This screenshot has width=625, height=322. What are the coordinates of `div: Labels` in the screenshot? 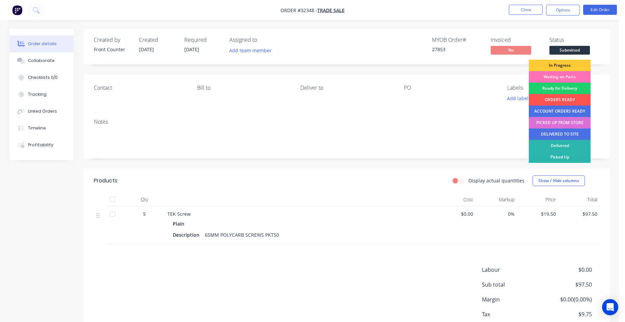 It's located at (554, 88).